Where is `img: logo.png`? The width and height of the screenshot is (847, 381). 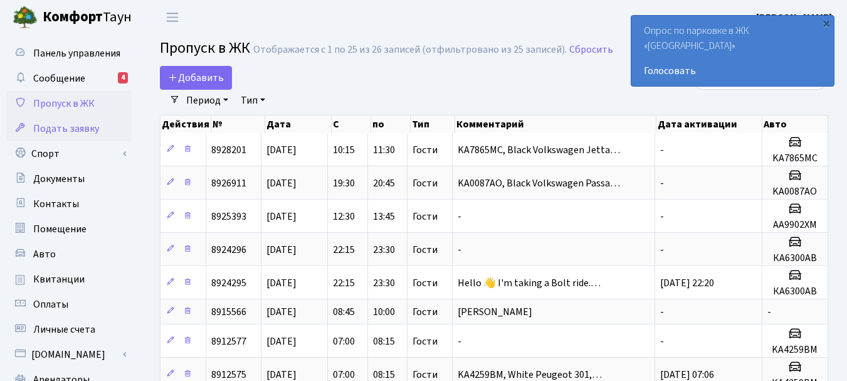
img: logo.png is located at coordinates (25, 18).